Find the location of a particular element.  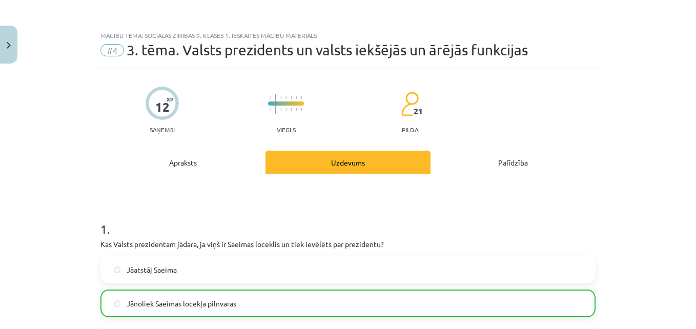

div: Apraksts is located at coordinates (183, 162).